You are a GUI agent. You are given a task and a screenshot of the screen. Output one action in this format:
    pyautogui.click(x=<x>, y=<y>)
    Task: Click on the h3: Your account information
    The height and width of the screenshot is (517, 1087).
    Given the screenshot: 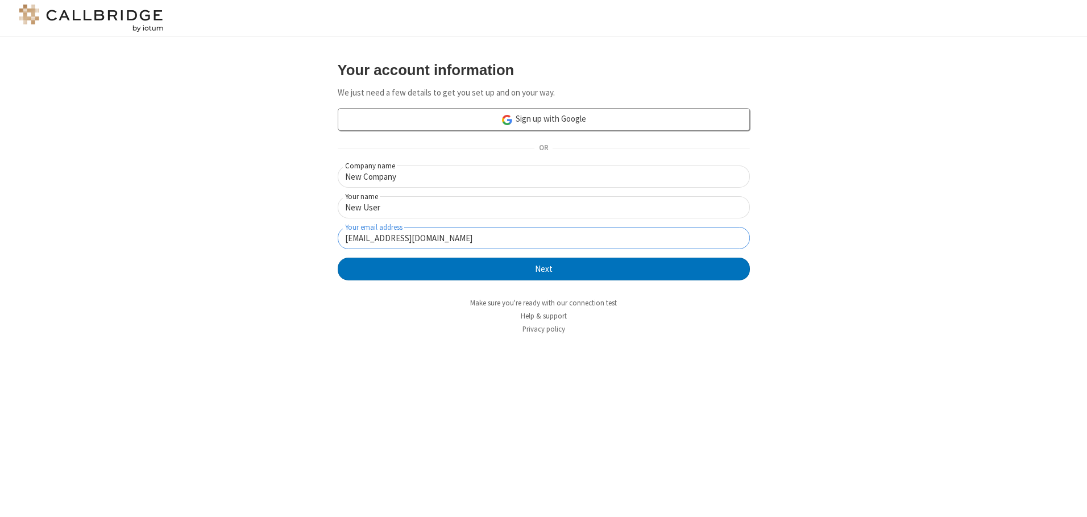 What is the action you would take?
    pyautogui.click(x=544, y=70)
    